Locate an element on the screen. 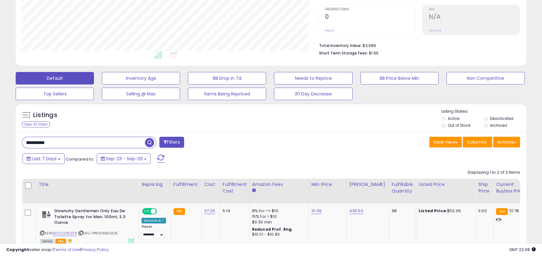 This screenshot has width=542, height=256. div: Ship Price is located at coordinates (484, 188).